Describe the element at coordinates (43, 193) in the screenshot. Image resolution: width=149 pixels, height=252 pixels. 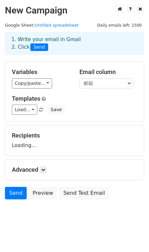
I see `a: Preview` at that location.